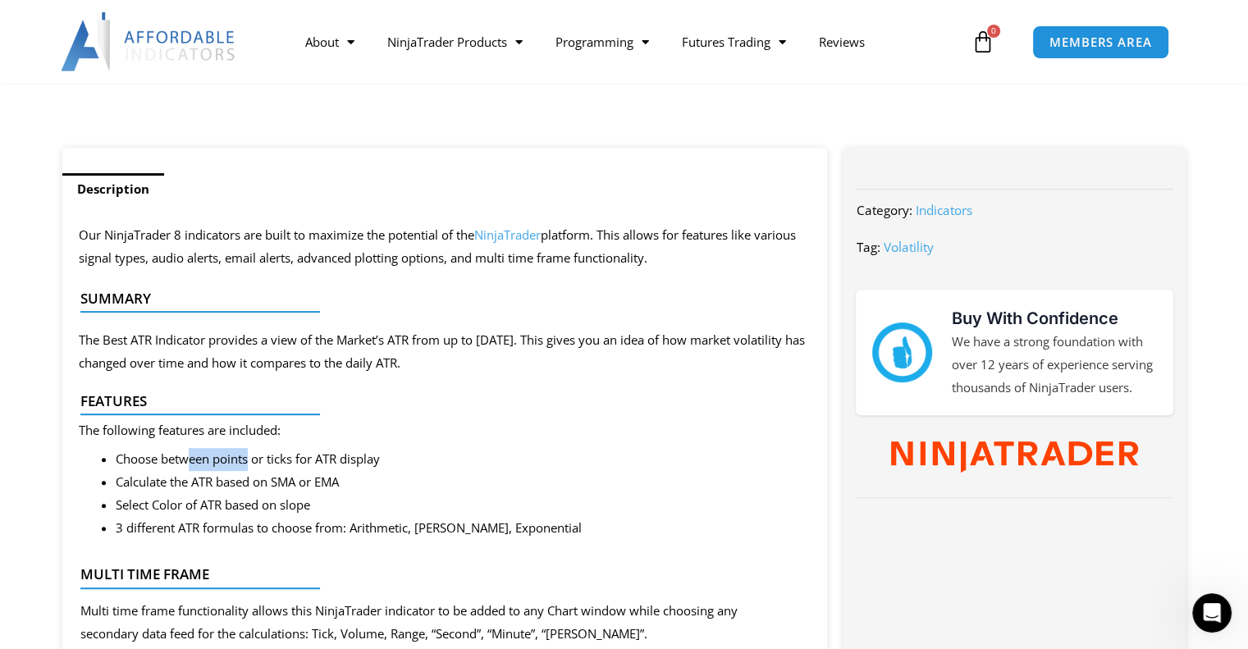 This screenshot has width=1248, height=649. I want to click on a: Reviews, so click(842, 42).